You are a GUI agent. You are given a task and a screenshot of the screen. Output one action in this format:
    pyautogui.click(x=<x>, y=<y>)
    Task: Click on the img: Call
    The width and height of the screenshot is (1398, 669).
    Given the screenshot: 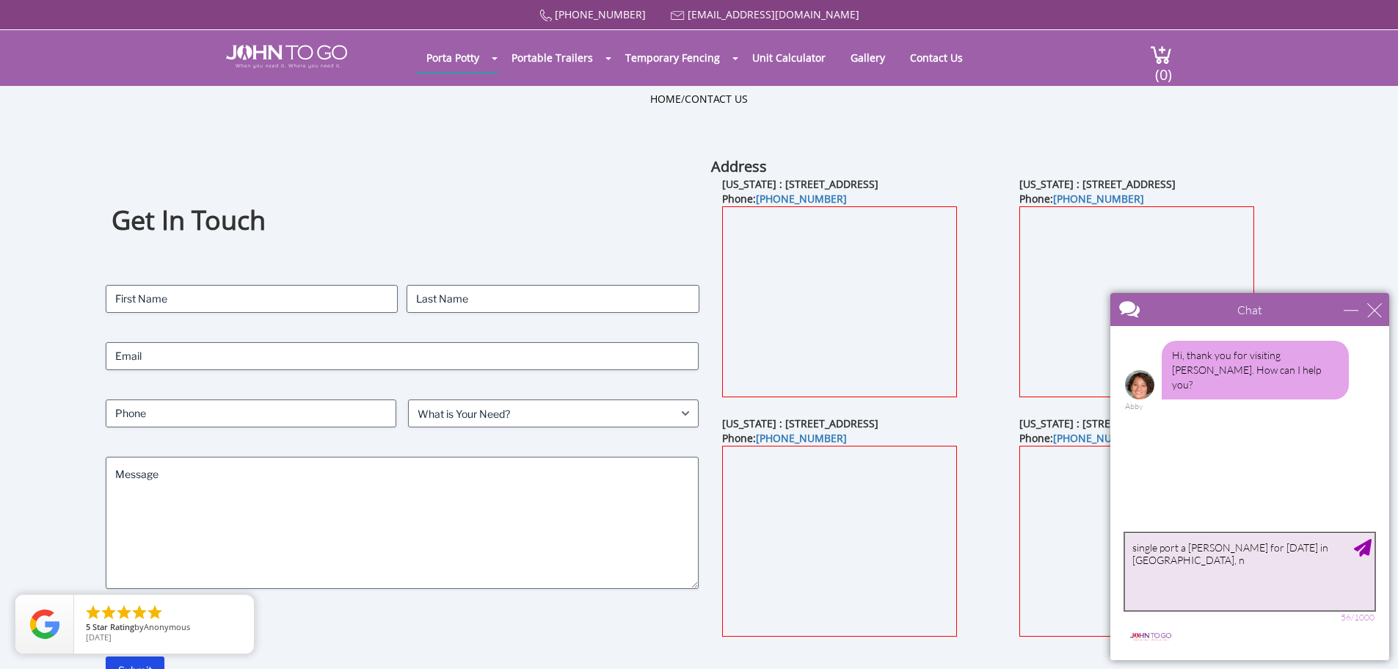 What is the action you would take?
    pyautogui.click(x=545, y=15)
    